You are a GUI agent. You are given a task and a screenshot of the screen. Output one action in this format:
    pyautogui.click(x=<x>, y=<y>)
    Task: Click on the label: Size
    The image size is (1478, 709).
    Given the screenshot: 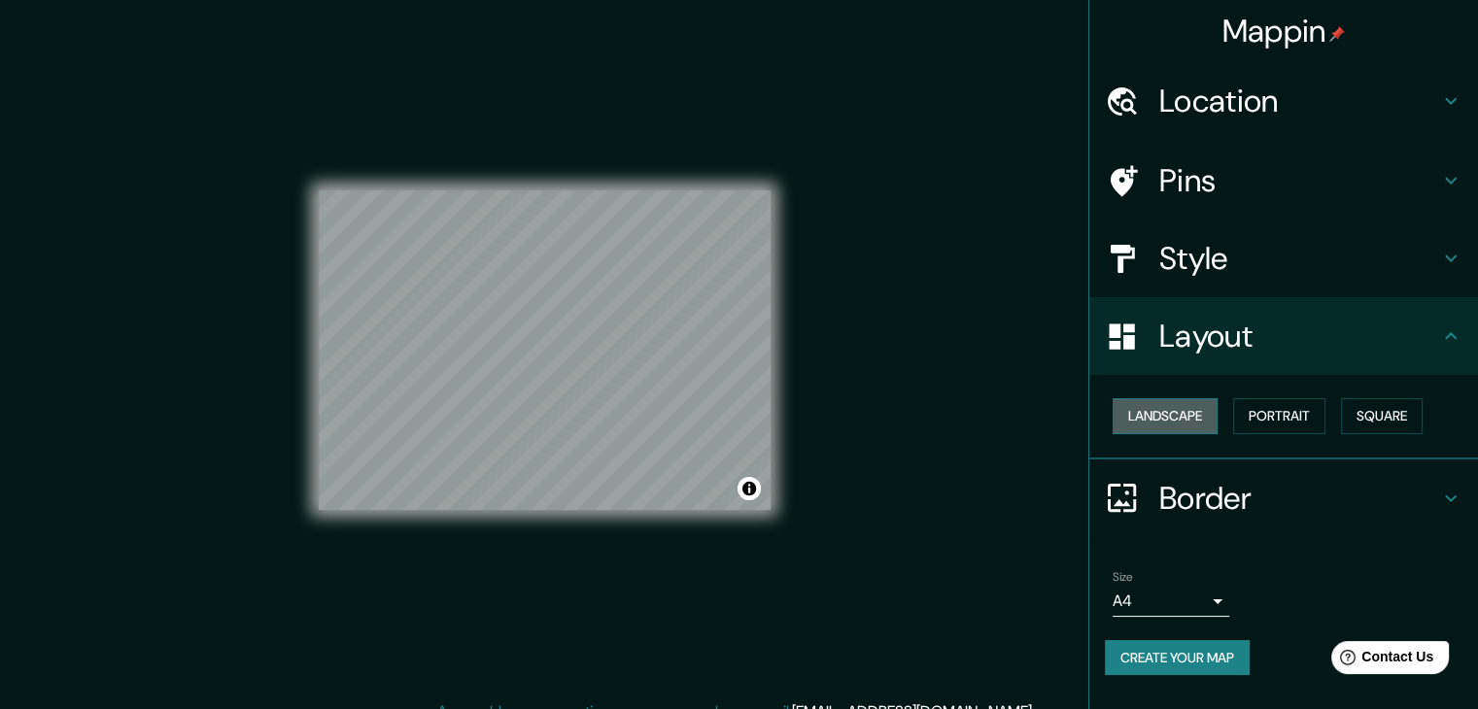 What is the action you would take?
    pyautogui.click(x=1122, y=576)
    